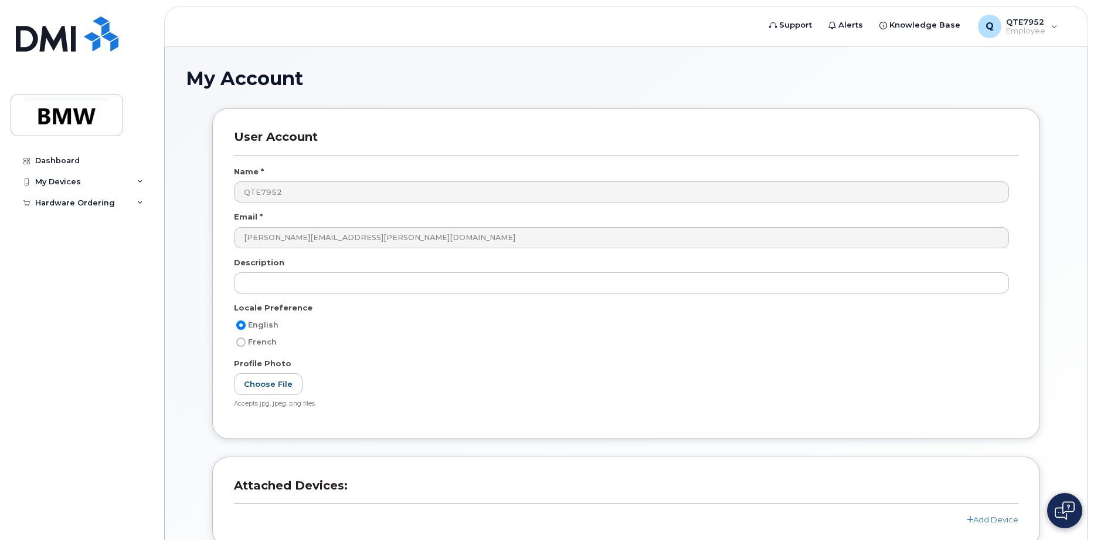  What do you see at coordinates (268, 384) in the screenshot?
I see `label: Choose File` at bounding box center [268, 384].